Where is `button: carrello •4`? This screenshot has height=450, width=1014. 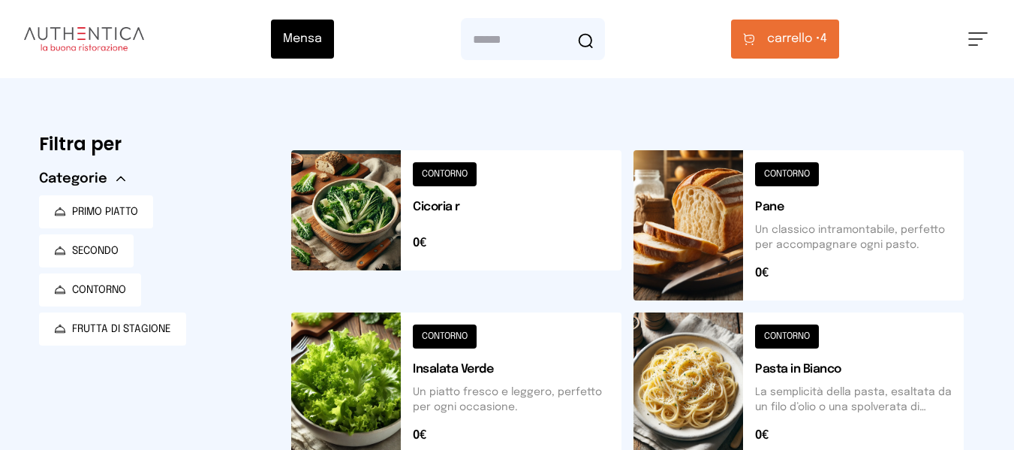
button: carrello •4 is located at coordinates (785, 39).